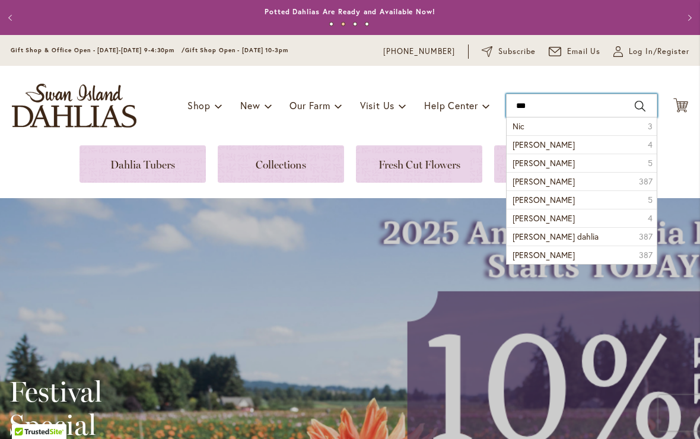  Describe the element at coordinates (508, 52) in the screenshot. I see `a: Subscribe` at that location.